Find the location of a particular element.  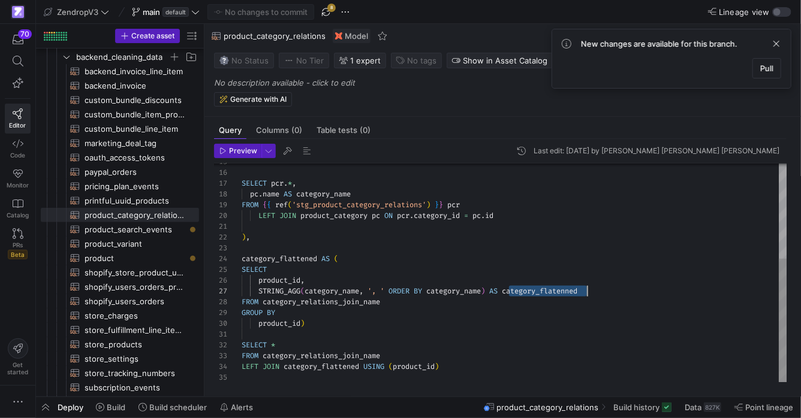

a: oauth_access_tokens​​​​​​​​​​ is located at coordinates (120, 158).